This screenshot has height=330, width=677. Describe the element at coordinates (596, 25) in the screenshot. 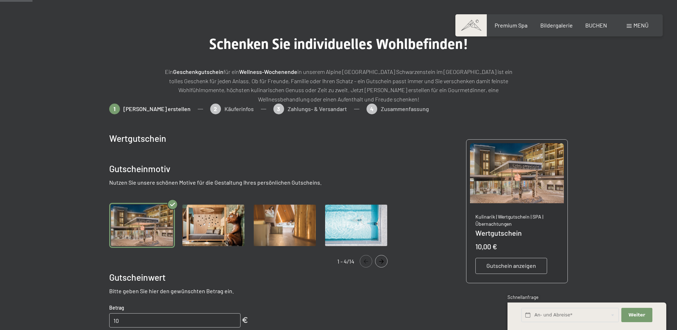

I see `span: BUCHEN` at that location.